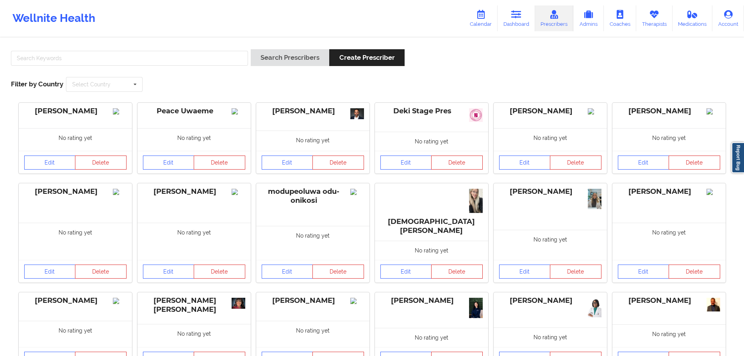 This screenshot has width=744, height=356. What do you see at coordinates (693, 18) in the screenshot?
I see `a: Medications` at bounding box center [693, 18].